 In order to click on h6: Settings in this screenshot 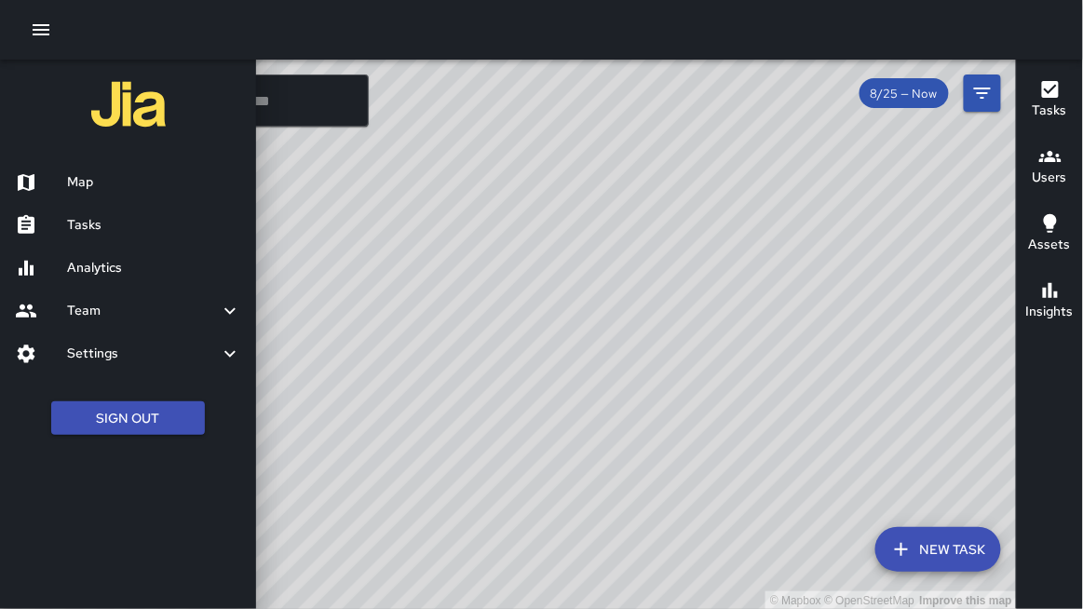, I will do `click(142, 354)`.